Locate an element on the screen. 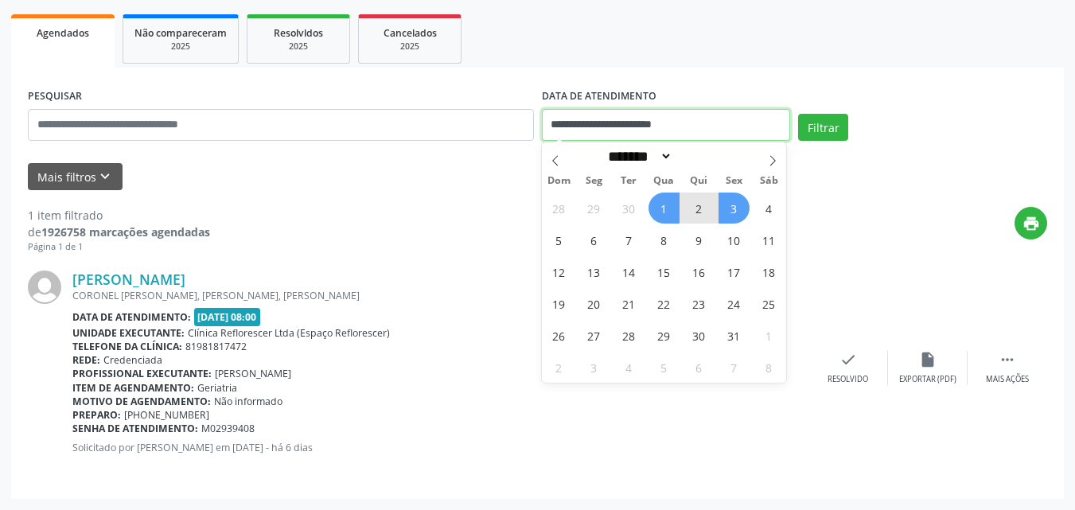 The image size is (1075, 510). span: Dom is located at coordinates (560, 181).